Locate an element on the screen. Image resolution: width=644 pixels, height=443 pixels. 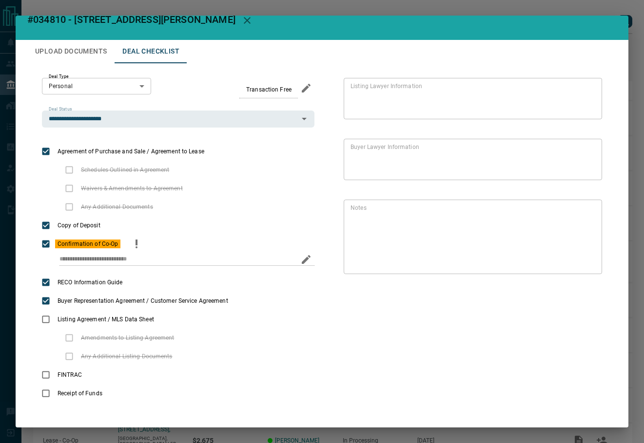
label: Deal Status is located at coordinates (60, 109).